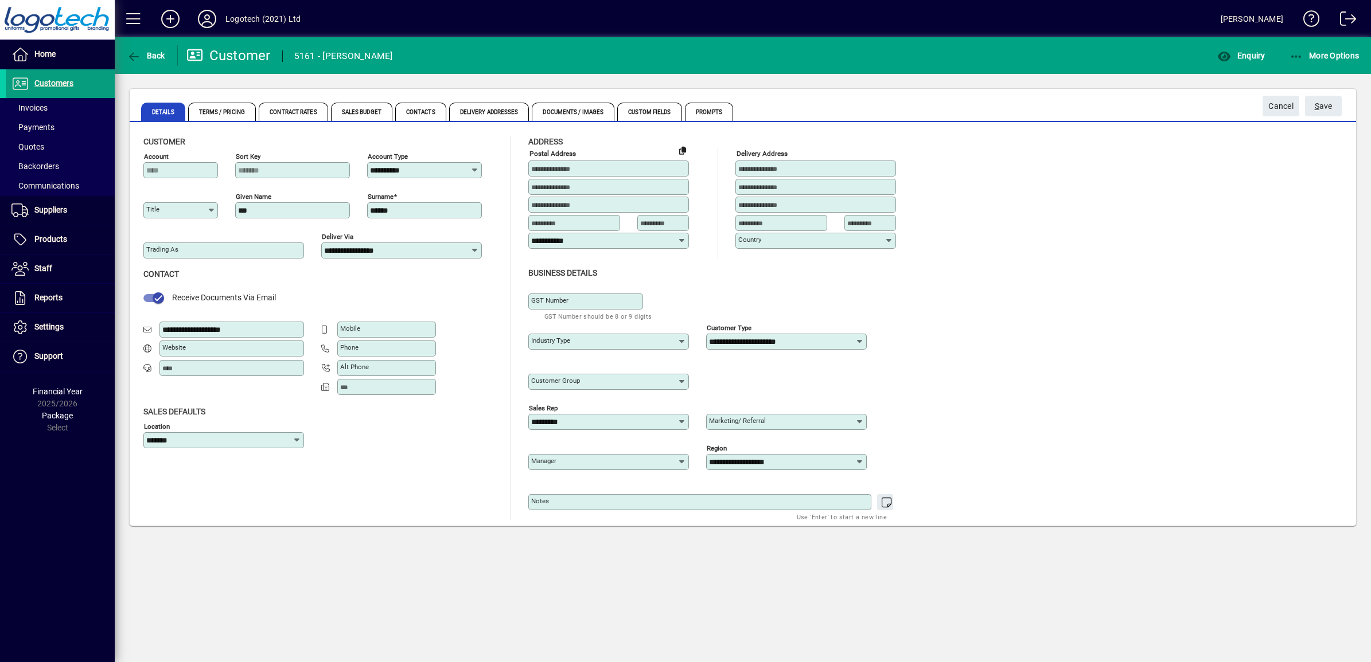 The height and width of the screenshot is (662, 1371). I want to click on span: Prompts, so click(709, 112).